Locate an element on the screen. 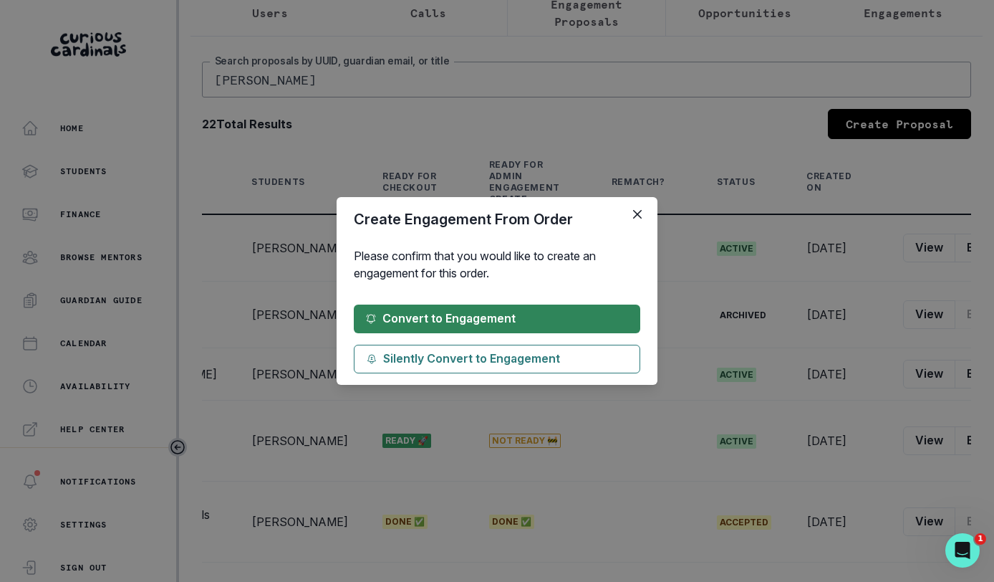  span: 1 is located at coordinates (981, 539).